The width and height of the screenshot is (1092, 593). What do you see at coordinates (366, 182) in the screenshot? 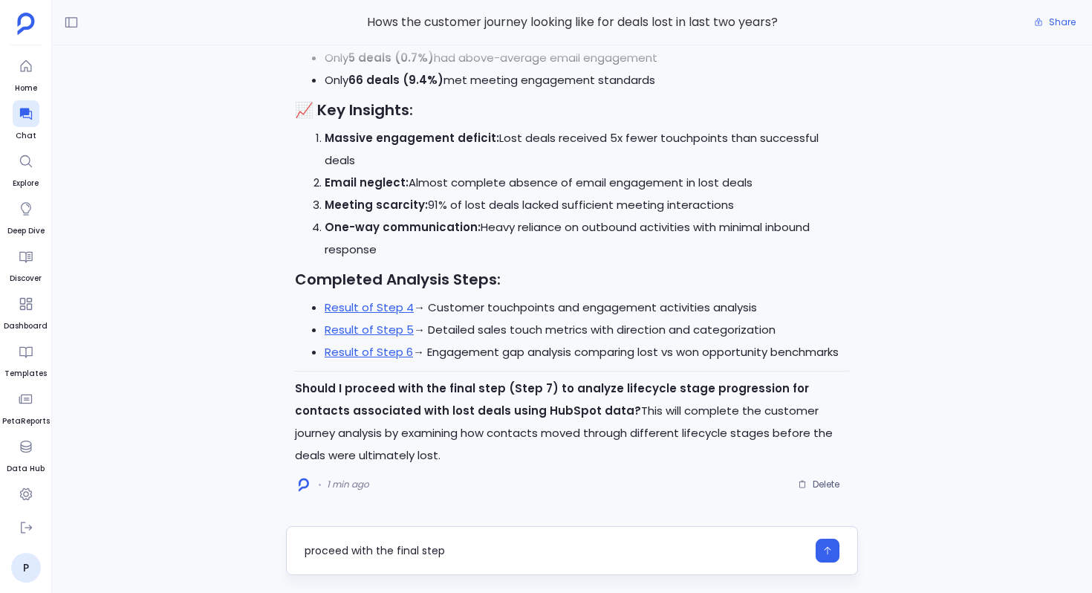
I see `strong: Email neglect:` at bounding box center [366, 182].